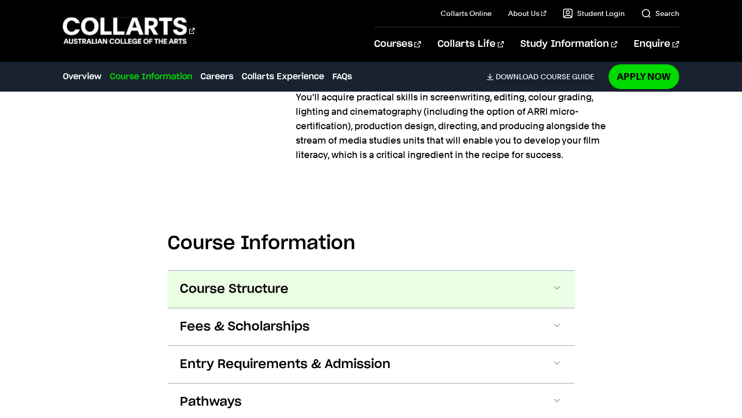 This screenshot has height=418, width=742. What do you see at coordinates (517, 77) in the screenshot?
I see `span: Download` at bounding box center [517, 77].